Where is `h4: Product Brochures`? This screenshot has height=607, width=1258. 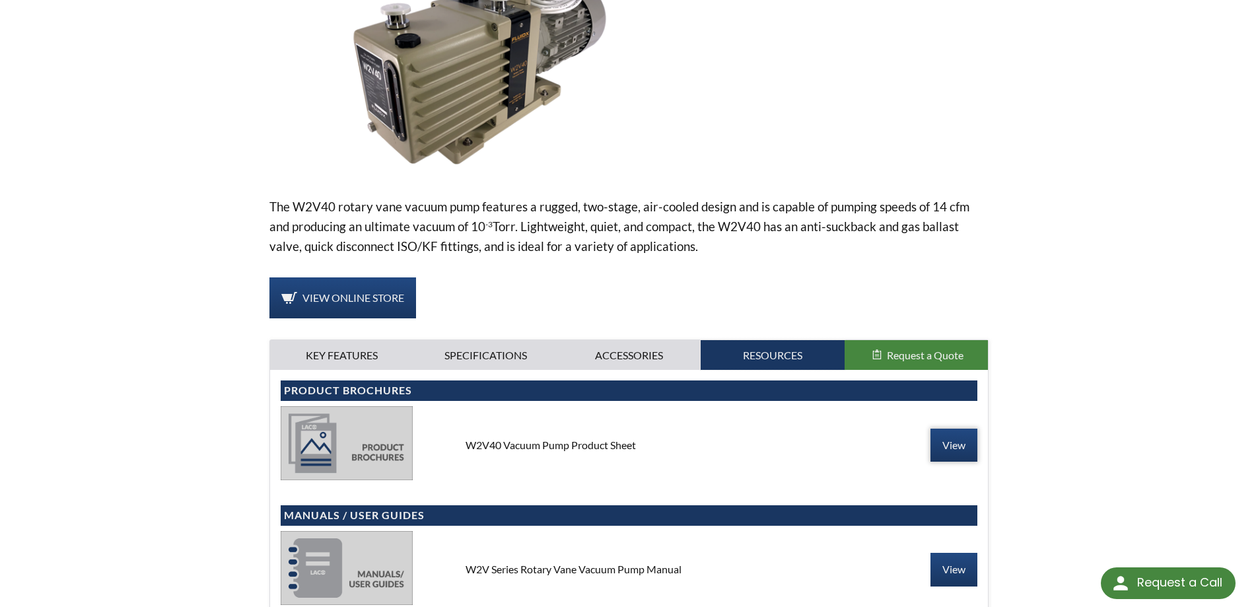 h4: Product Brochures is located at coordinates (629, 390).